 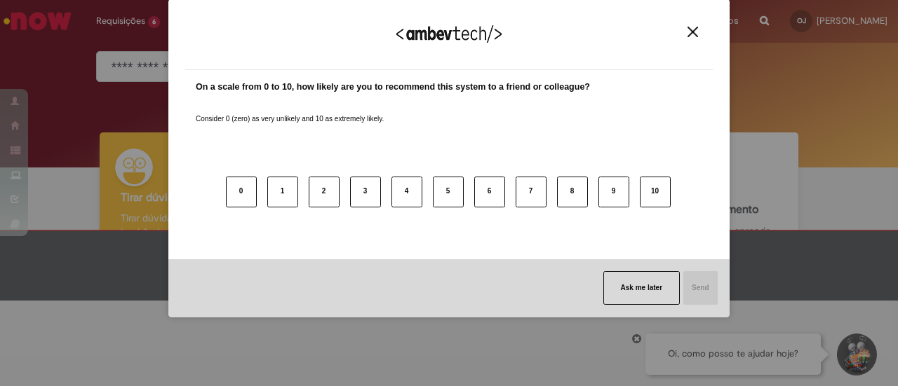 What do you see at coordinates (393, 87) in the screenshot?
I see `label: On a scale from 0 to 10, how likely are you to recommend this system to a friend or colleague?` at bounding box center [393, 87].